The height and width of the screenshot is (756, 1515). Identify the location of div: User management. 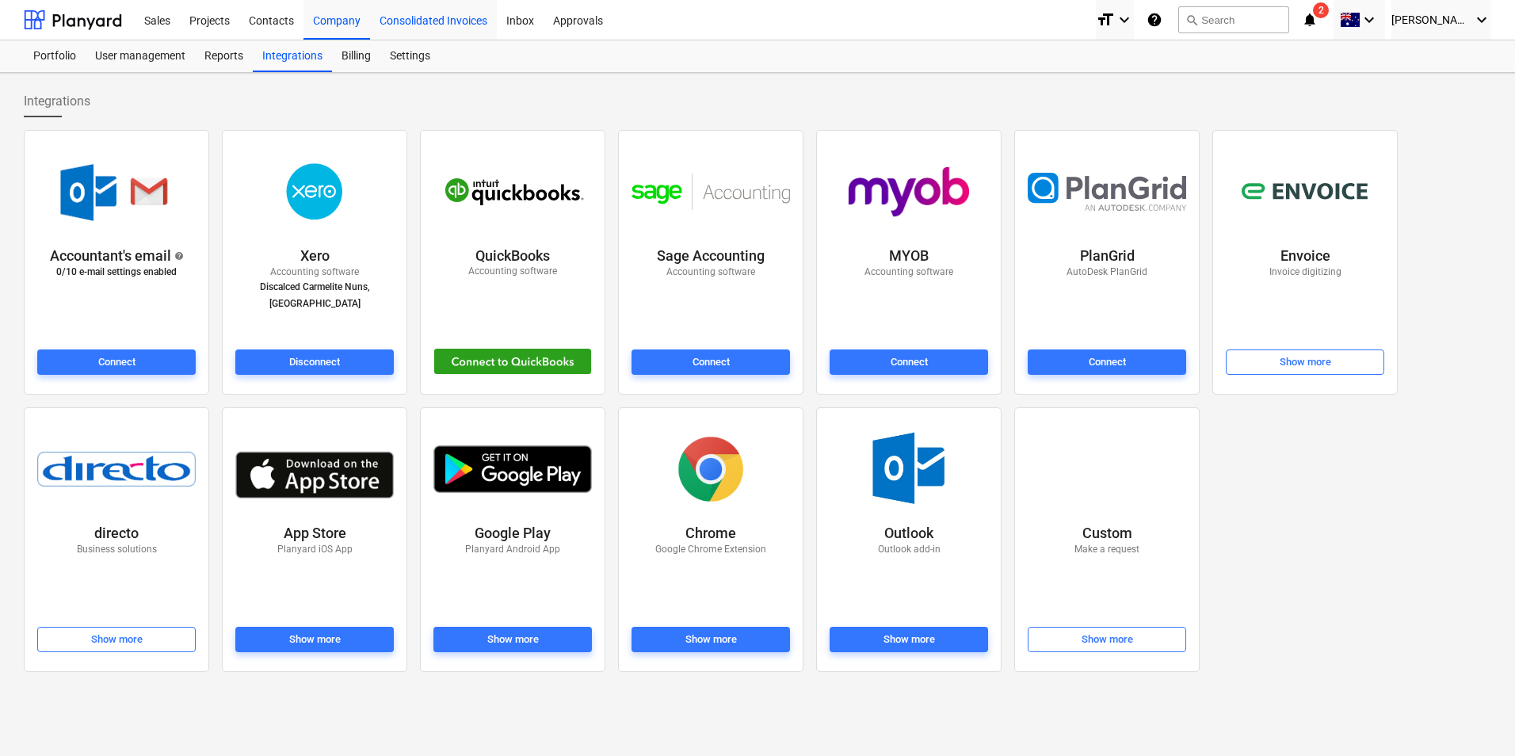
(140, 56).